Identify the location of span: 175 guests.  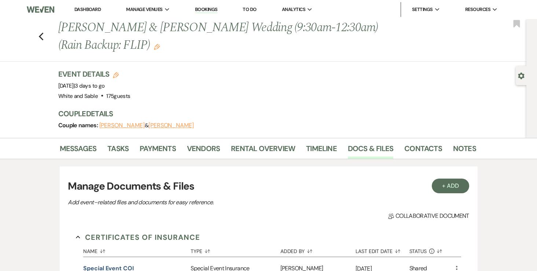
(118, 96).